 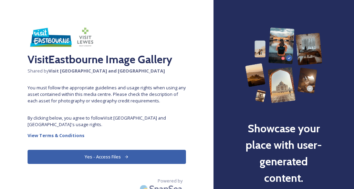 I want to click on a: View Terms & Conditions, so click(x=107, y=136).